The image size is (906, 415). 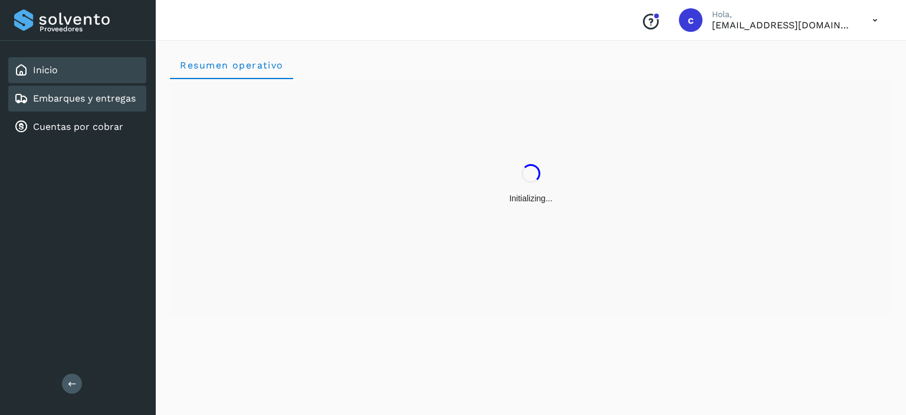 What do you see at coordinates (84, 98) in the screenshot?
I see `a: Embarques y entregas` at bounding box center [84, 98].